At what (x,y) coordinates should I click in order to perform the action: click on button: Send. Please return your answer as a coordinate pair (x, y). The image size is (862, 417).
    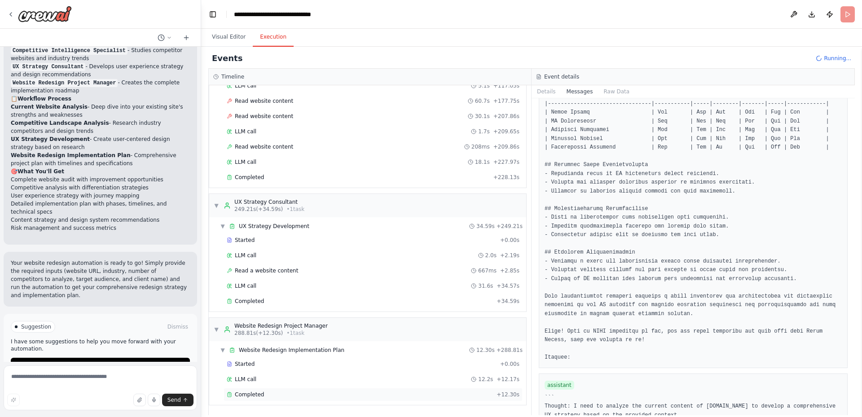
    Looking at the image, I should click on (178, 400).